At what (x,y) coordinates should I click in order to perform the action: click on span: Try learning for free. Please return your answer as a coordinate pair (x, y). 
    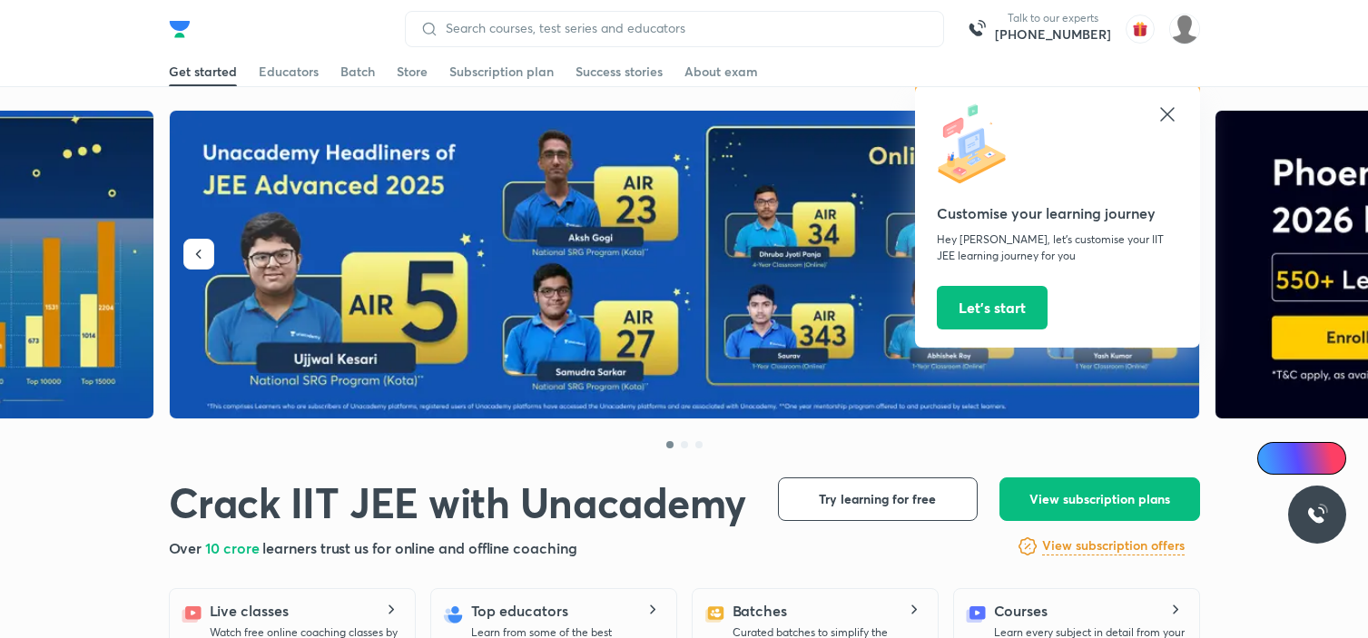
    Looking at the image, I should click on (877, 499).